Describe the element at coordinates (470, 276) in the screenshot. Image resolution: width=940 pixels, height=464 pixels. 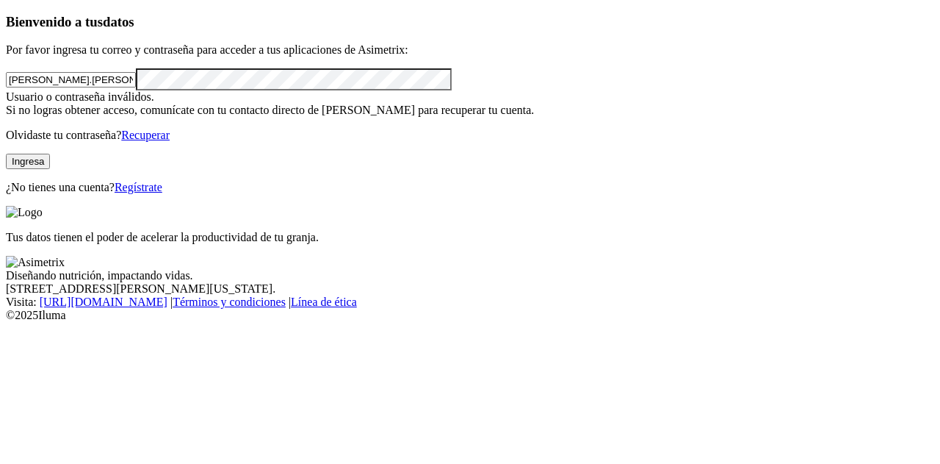
I see `div: Diseñando nutrición, impactando vidas.` at that location.